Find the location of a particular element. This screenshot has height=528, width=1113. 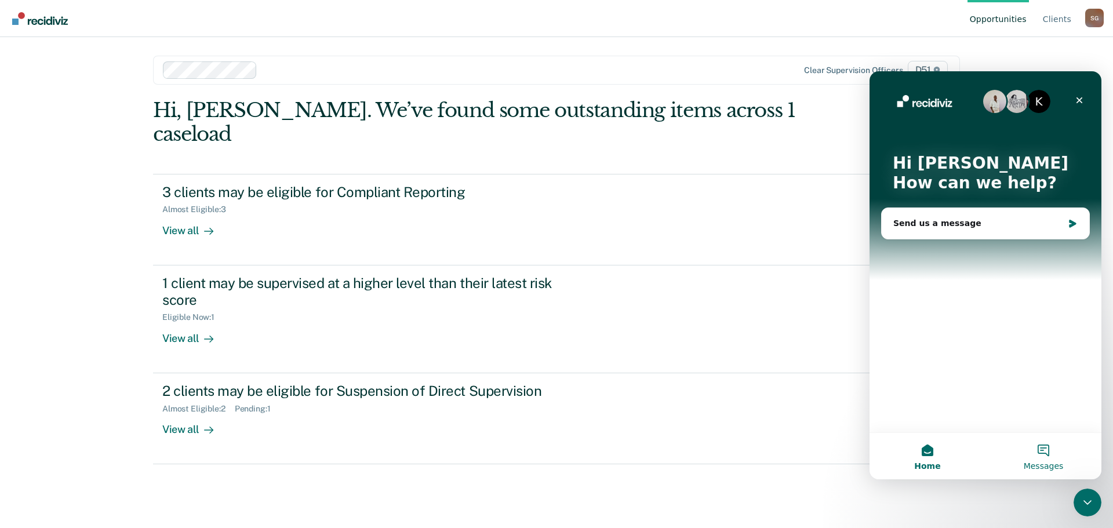

div: Profile image for Krysty is located at coordinates (169, 30).